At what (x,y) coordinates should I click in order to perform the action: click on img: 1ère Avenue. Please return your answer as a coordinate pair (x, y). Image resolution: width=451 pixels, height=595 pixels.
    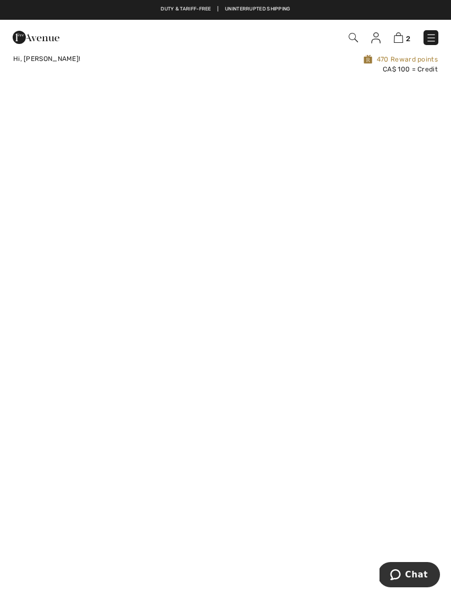
    Looking at the image, I should click on (36, 37).